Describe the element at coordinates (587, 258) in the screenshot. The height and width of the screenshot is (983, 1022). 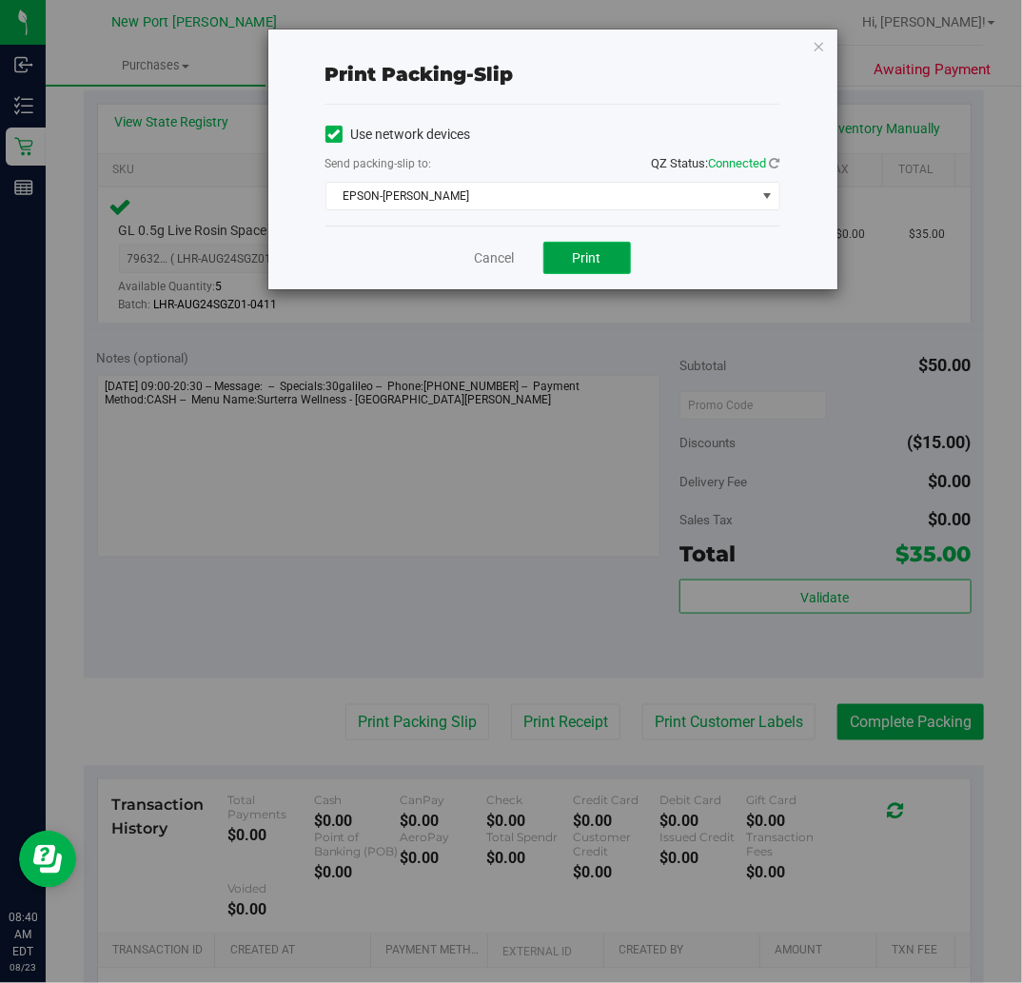
I see `span: Print` at that location.